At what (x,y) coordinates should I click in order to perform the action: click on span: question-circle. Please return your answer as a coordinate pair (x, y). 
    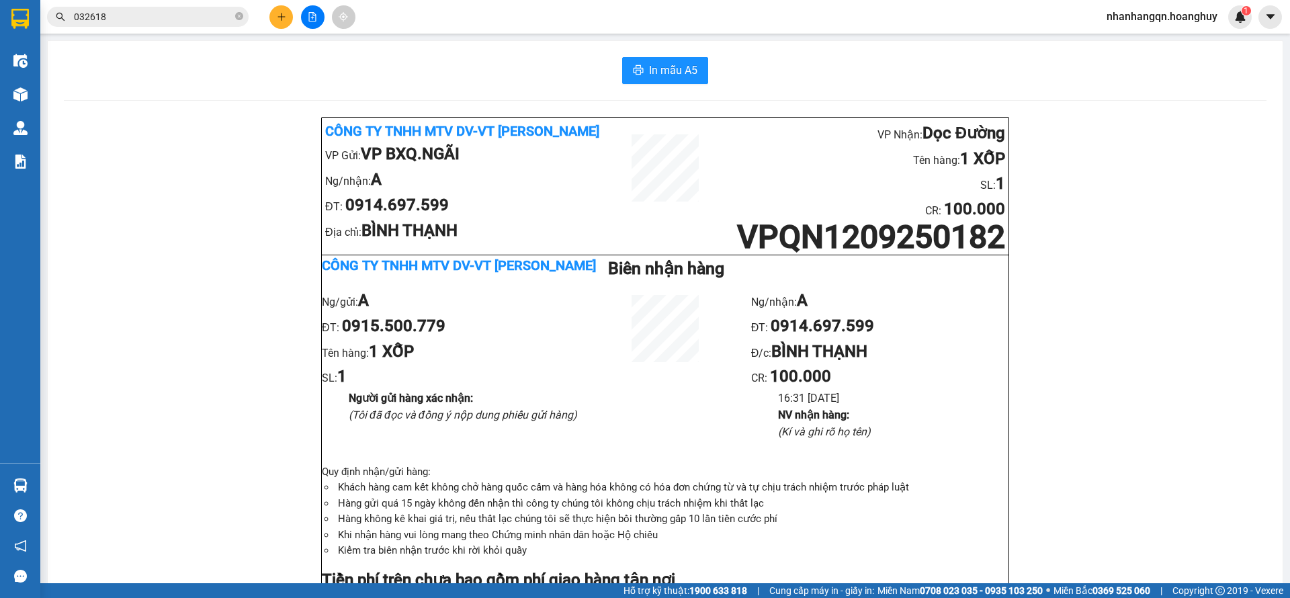
    Looking at the image, I should click on (20, 515).